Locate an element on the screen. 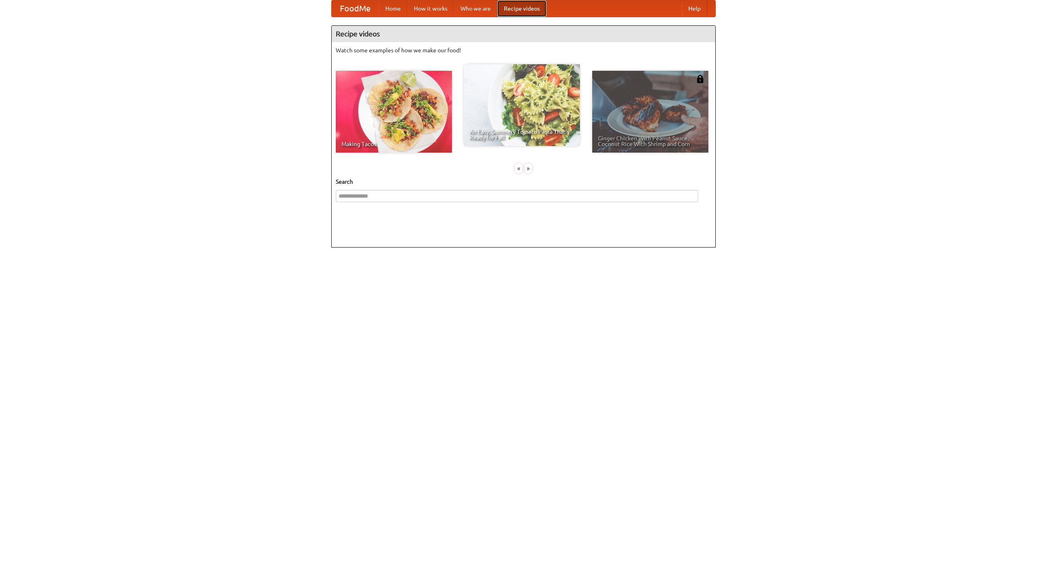 The height and width of the screenshot is (579, 1047). img: 483408.png is located at coordinates (700, 79).